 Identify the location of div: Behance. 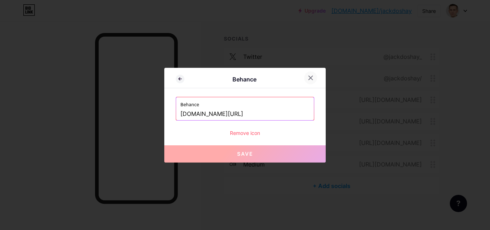
(244, 79).